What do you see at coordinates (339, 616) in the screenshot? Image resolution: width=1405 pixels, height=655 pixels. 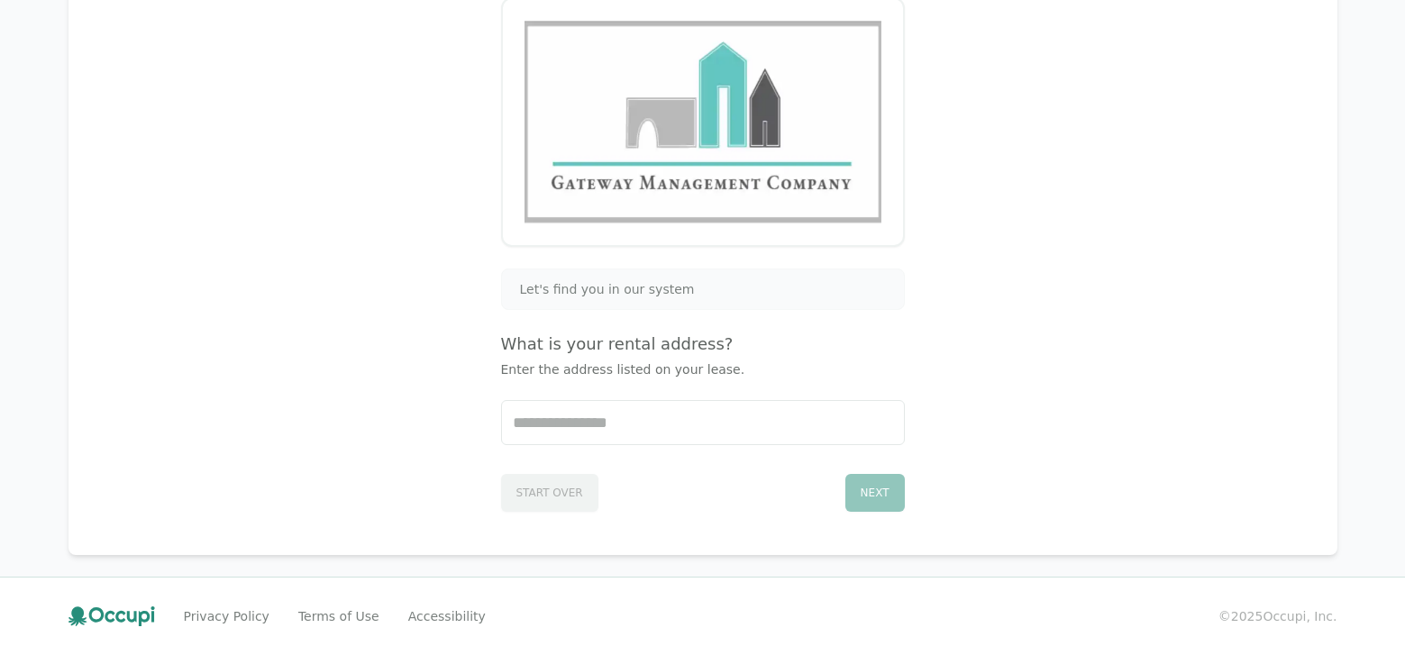 I see `a: Terms of Use` at bounding box center [339, 616].